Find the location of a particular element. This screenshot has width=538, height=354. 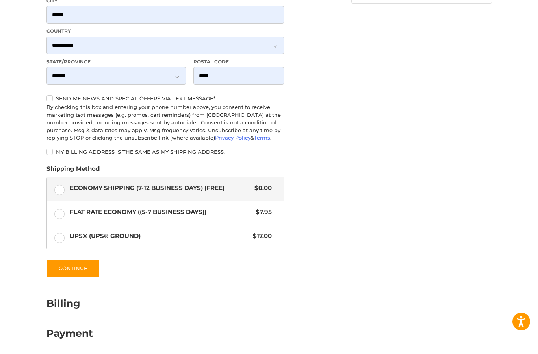

span: $7.95 is located at coordinates (262, 212).